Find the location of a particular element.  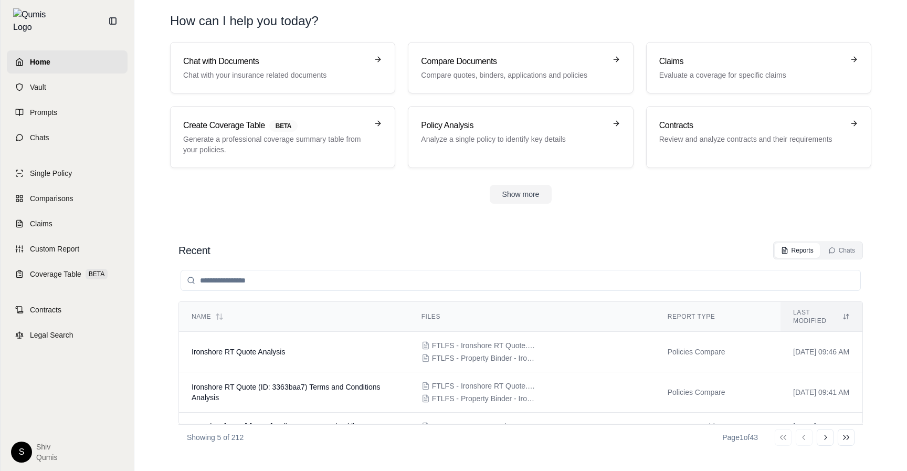

p: Showing 5 of 212 is located at coordinates (215, 437).